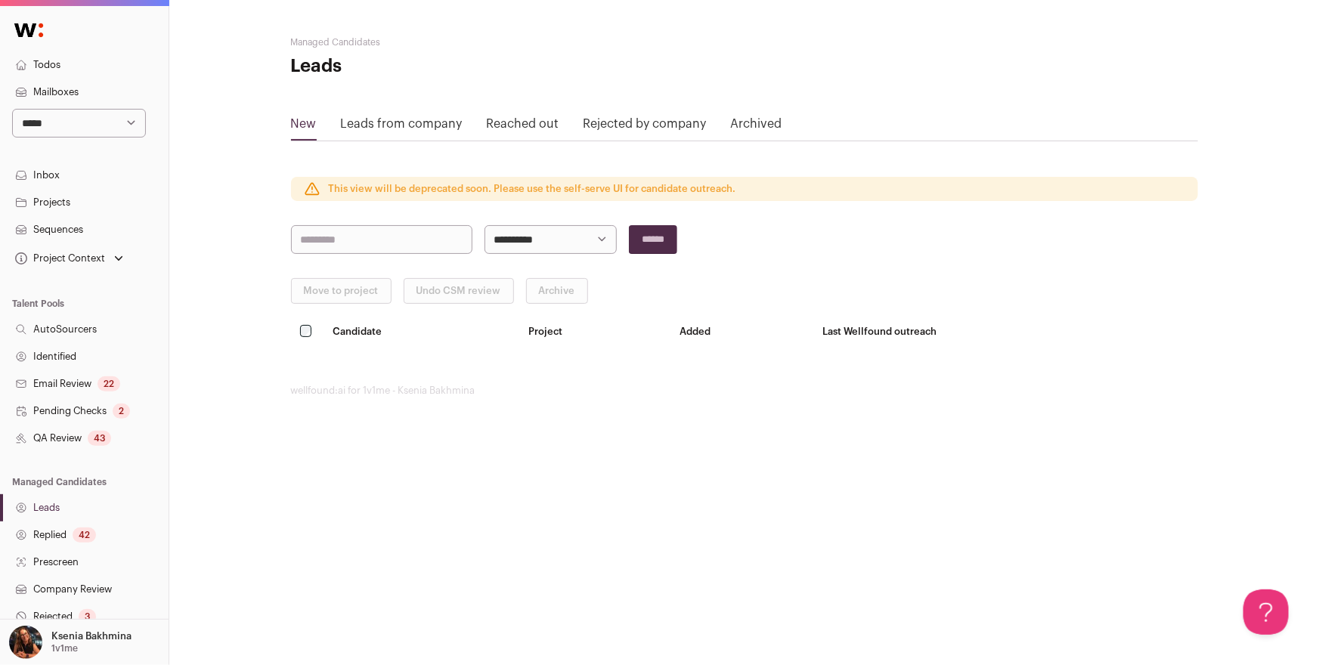 This screenshot has height=665, width=1319. Describe the element at coordinates (645, 127) in the screenshot. I see `a: Rejected by company` at that location.